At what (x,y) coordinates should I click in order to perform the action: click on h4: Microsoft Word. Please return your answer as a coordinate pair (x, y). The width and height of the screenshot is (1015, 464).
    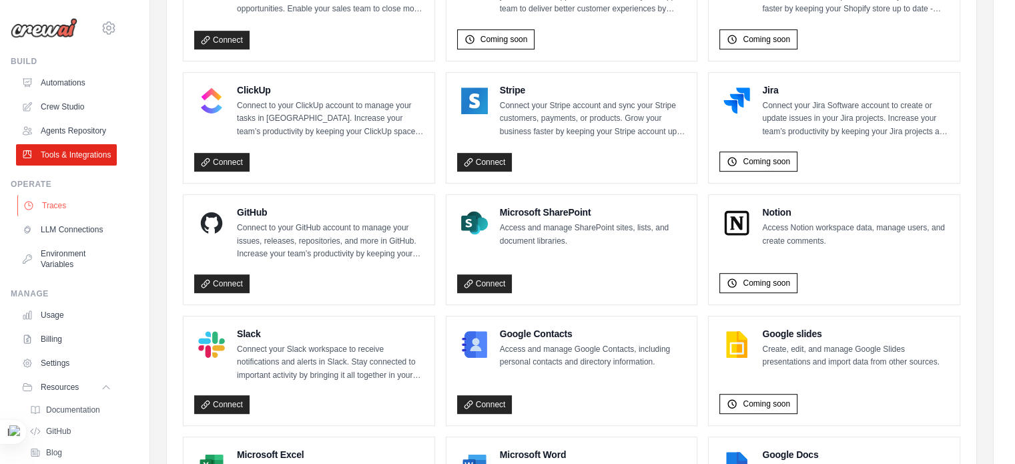
    Looking at the image, I should click on (593, 454).